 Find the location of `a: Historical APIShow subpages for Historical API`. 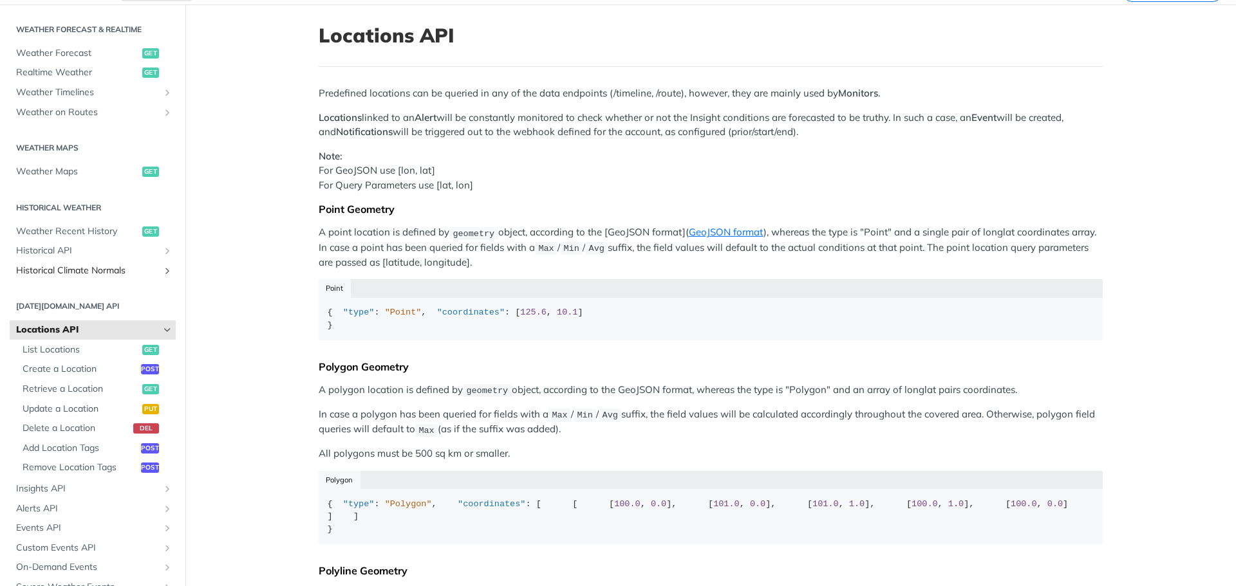

a: Historical APIShow subpages for Historical API is located at coordinates (93, 251).